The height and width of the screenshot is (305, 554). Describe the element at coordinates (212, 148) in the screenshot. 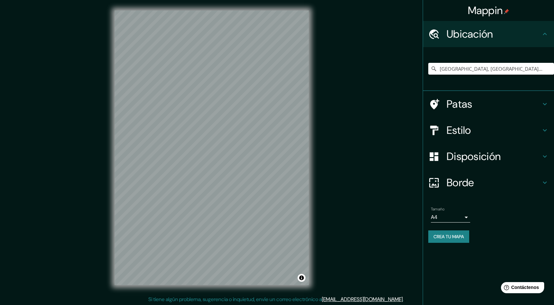

I see `canvas: Mapa` at that location.